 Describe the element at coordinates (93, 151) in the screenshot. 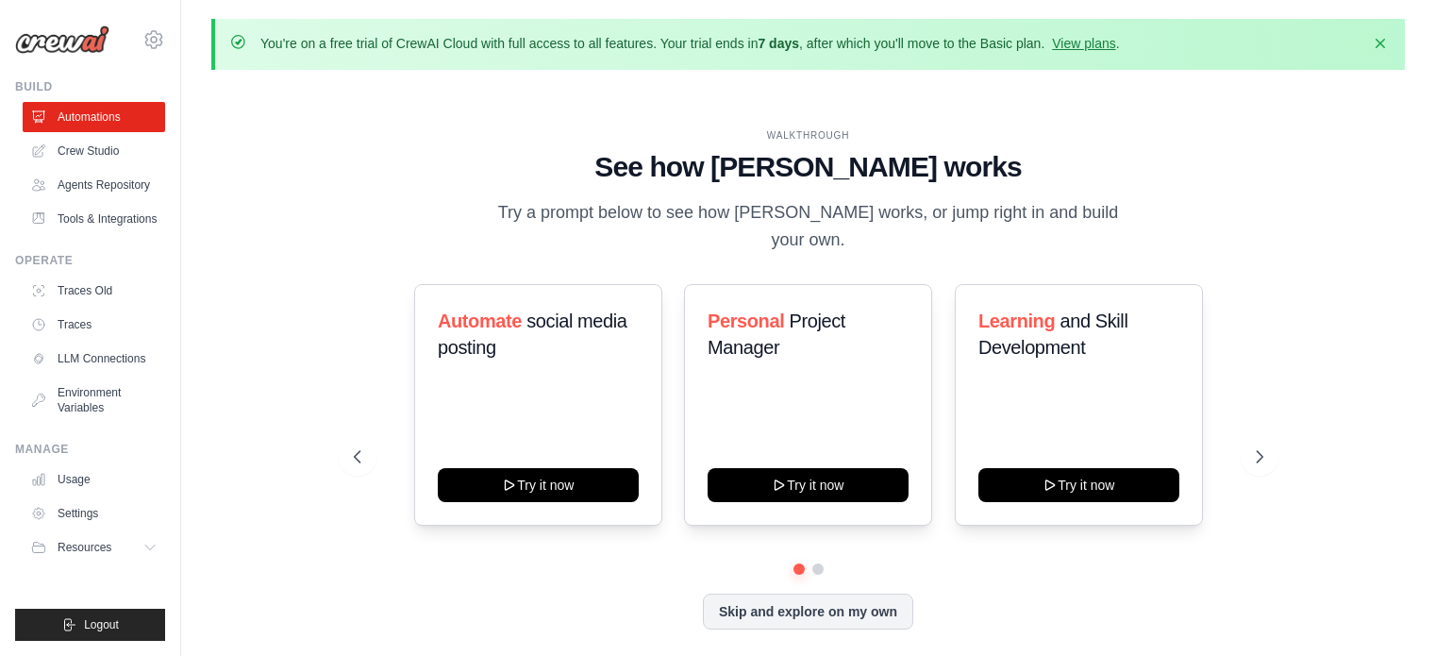

I see `a: Crew Studio` at that location.